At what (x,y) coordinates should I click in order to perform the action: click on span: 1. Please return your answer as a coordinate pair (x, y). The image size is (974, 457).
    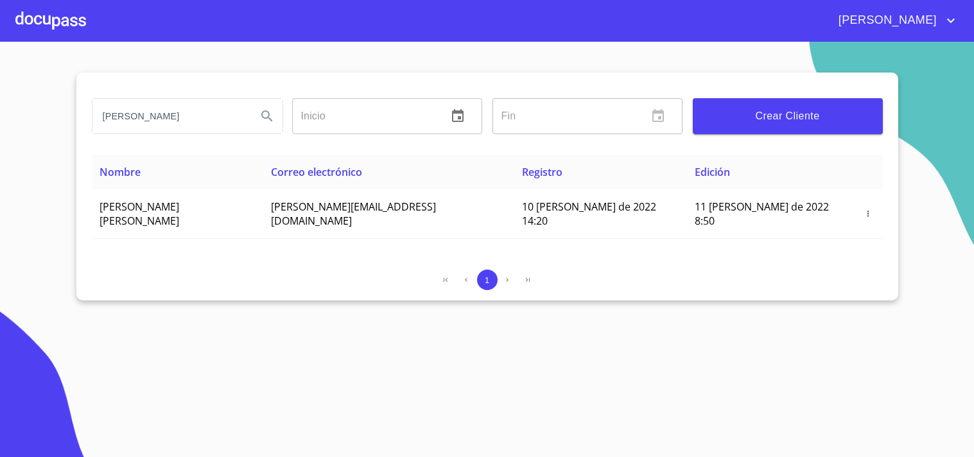
    Looking at the image, I should click on (487, 280).